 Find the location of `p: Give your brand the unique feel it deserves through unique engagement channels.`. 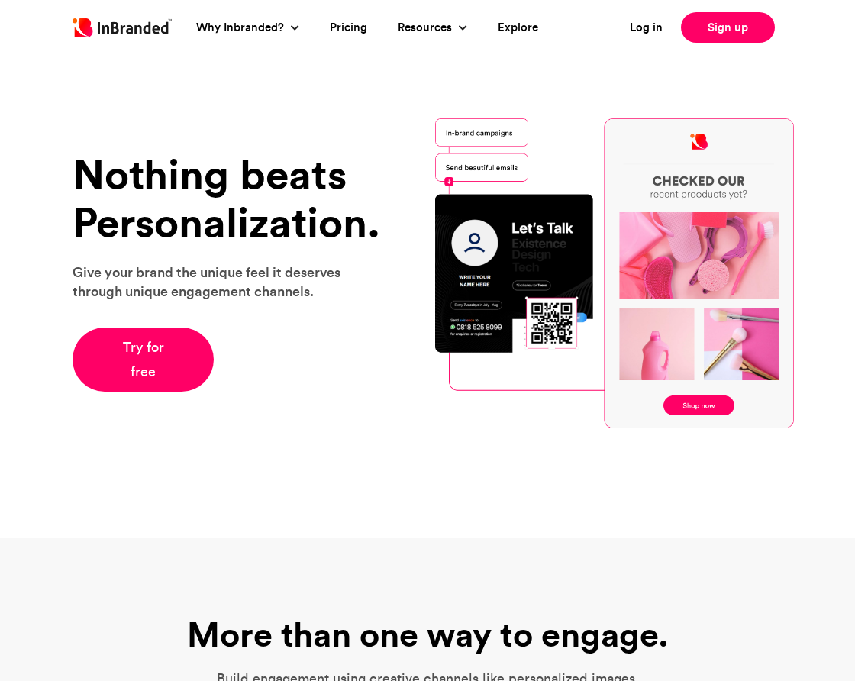

p: Give your brand the unique feel it deserves through unique engagement channels. is located at coordinates (214, 282).